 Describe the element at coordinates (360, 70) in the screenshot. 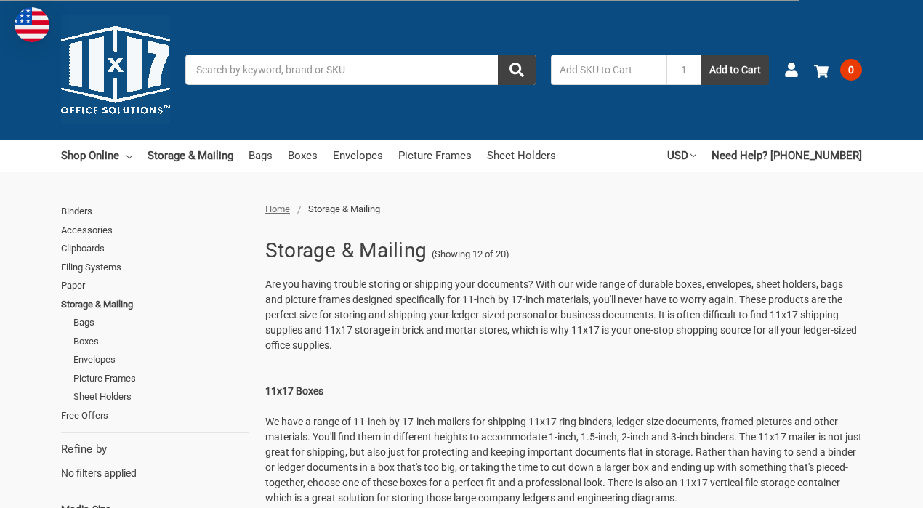

I see `input: Search by keyword, brand or SKU` at that location.